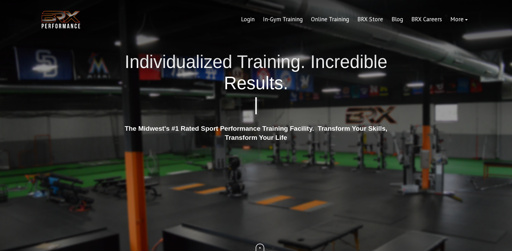 The image size is (512, 251). I want to click on a: BRX Careers, so click(426, 19).